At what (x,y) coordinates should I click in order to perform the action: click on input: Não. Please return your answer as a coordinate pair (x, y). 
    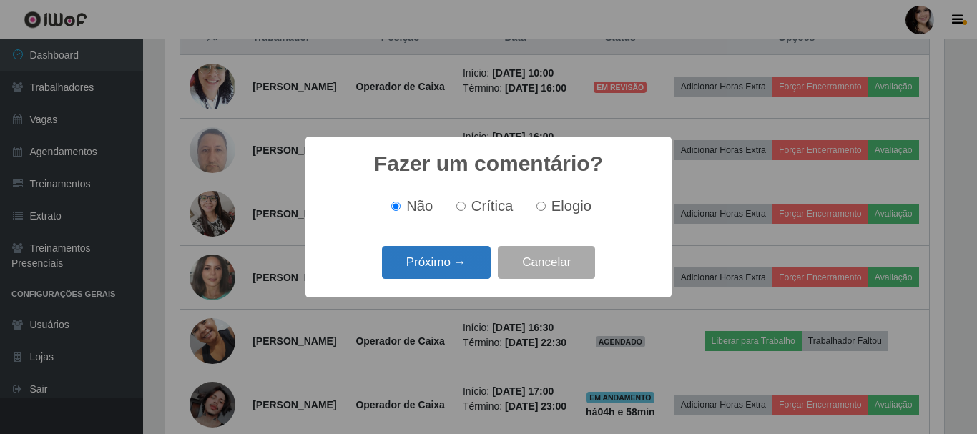
    Looking at the image, I should click on (396, 206).